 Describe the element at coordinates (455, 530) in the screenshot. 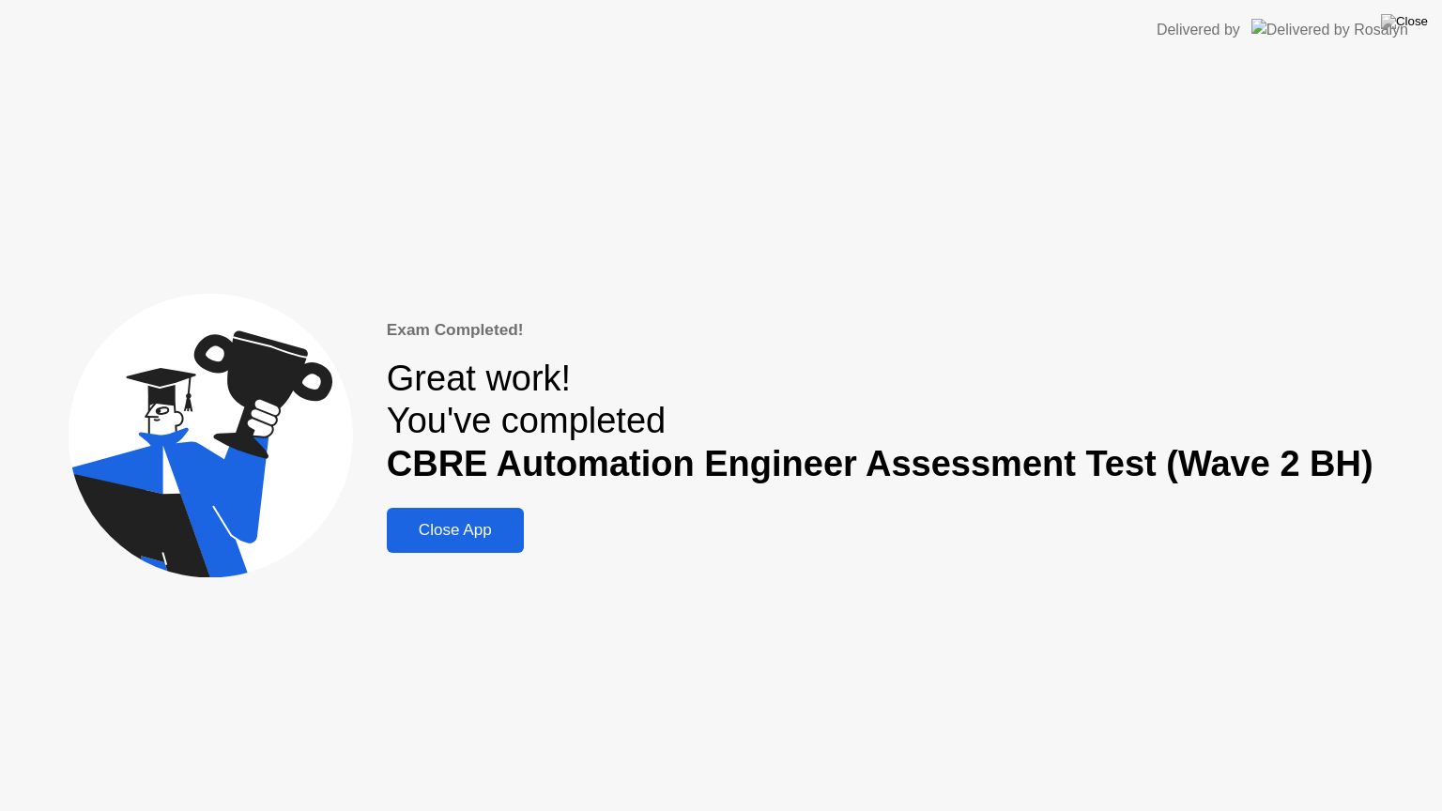

I see `button: Close App` at that location.